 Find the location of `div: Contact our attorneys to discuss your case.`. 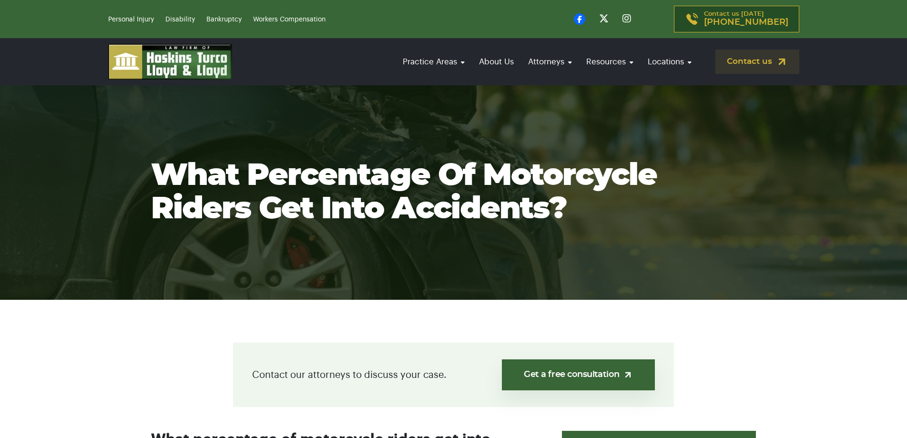

div: Contact our attorneys to discuss your case. is located at coordinates (453, 375).